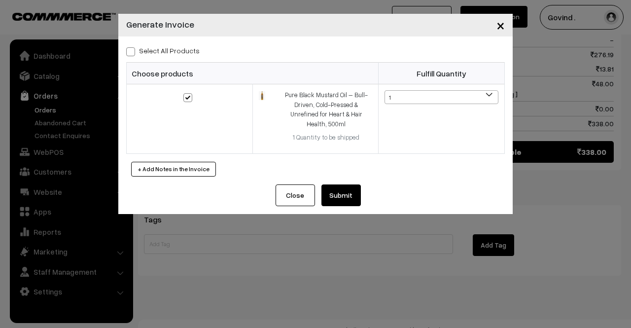  I want to click on label: Select all Products, so click(163, 50).